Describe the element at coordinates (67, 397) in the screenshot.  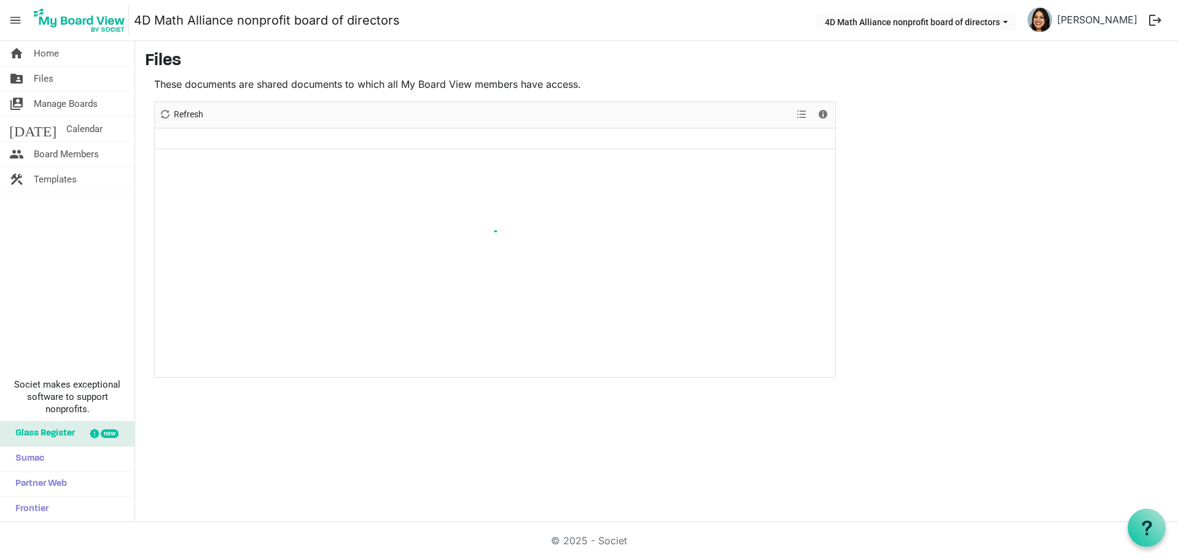
I see `span: Societ makes exceptional software to support nonprofits.` at that location.